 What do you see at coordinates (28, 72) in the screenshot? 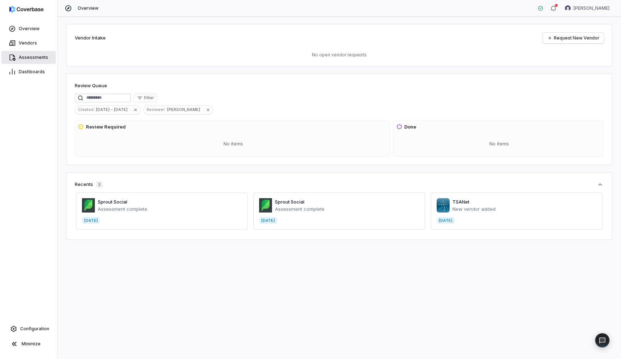
I see `a: Dashboards` at bounding box center [28, 72].